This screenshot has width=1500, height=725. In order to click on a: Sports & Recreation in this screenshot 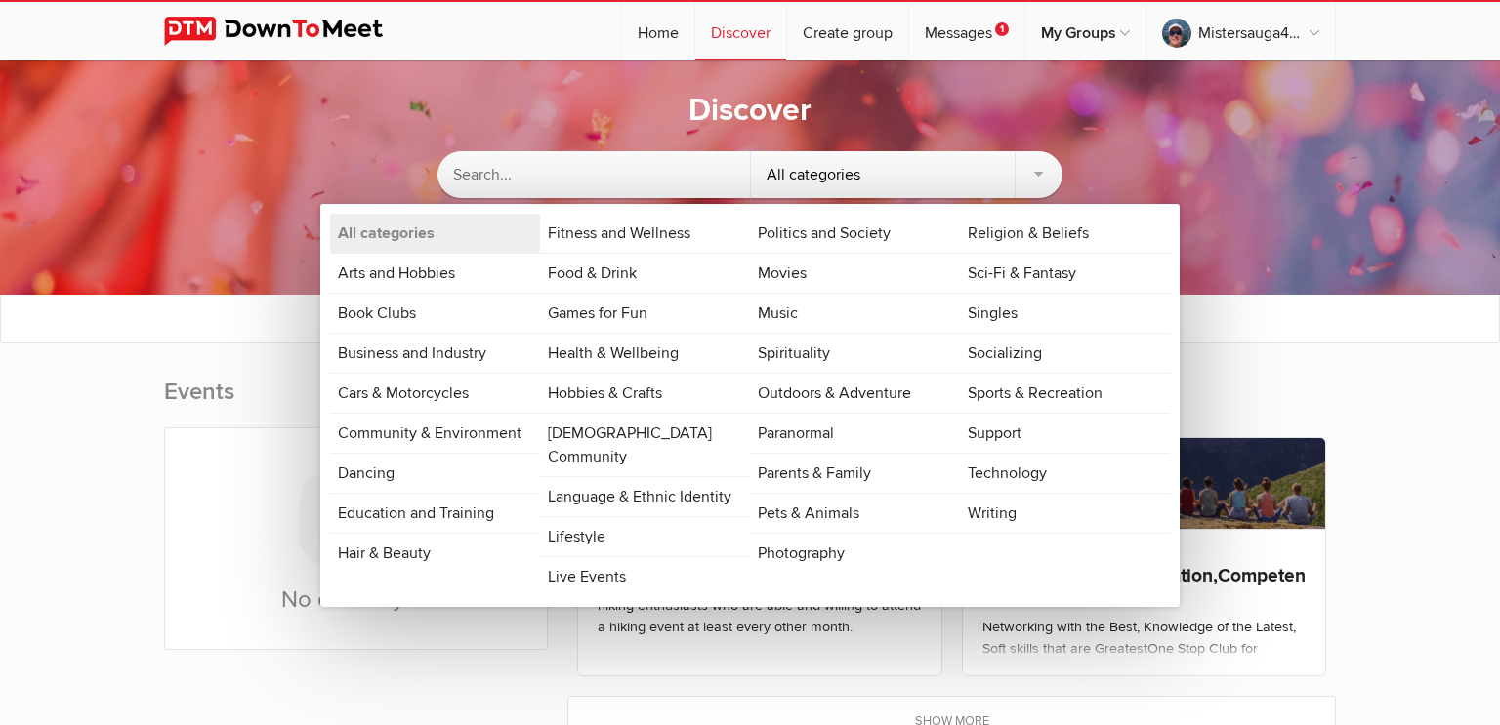, I will do `click(1064, 393)`.